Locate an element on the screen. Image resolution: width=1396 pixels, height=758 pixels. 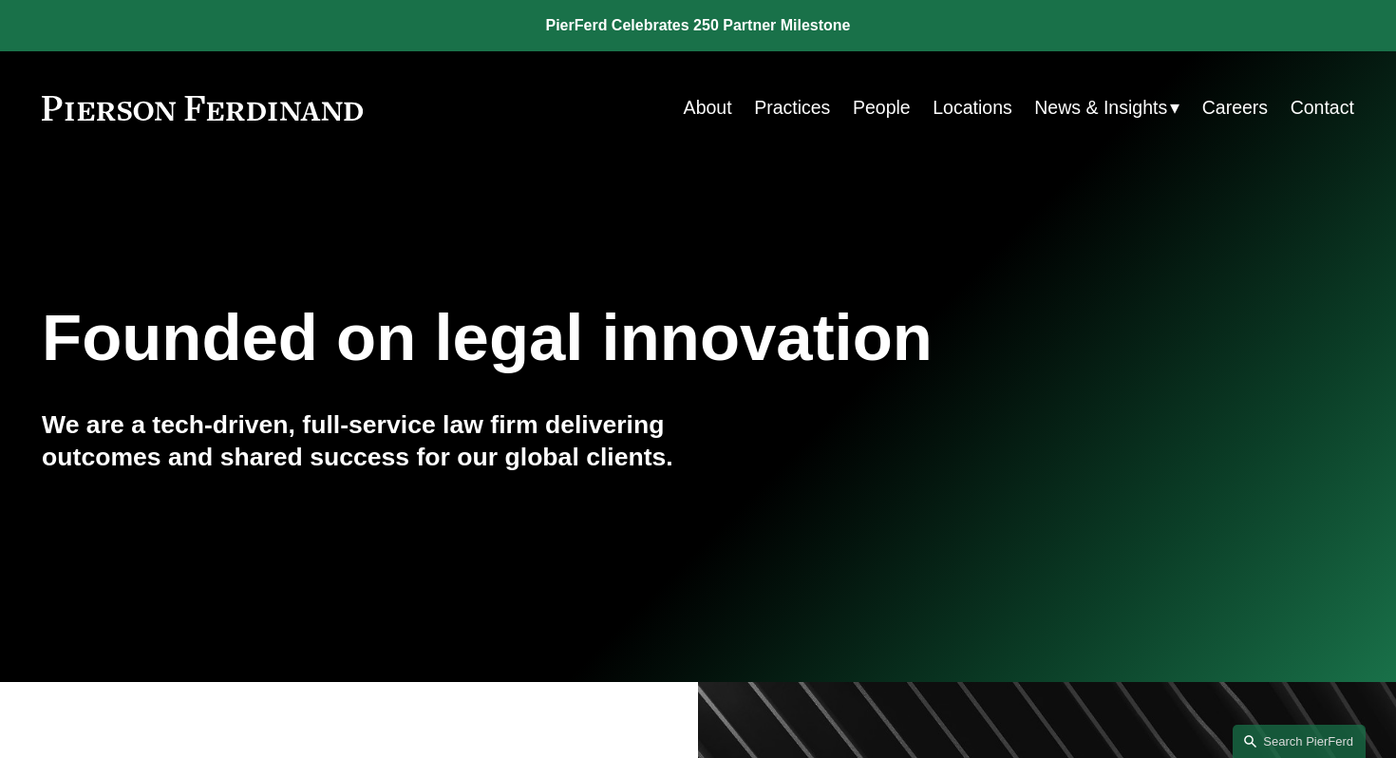
a: Contact is located at coordinates (1322, 107).